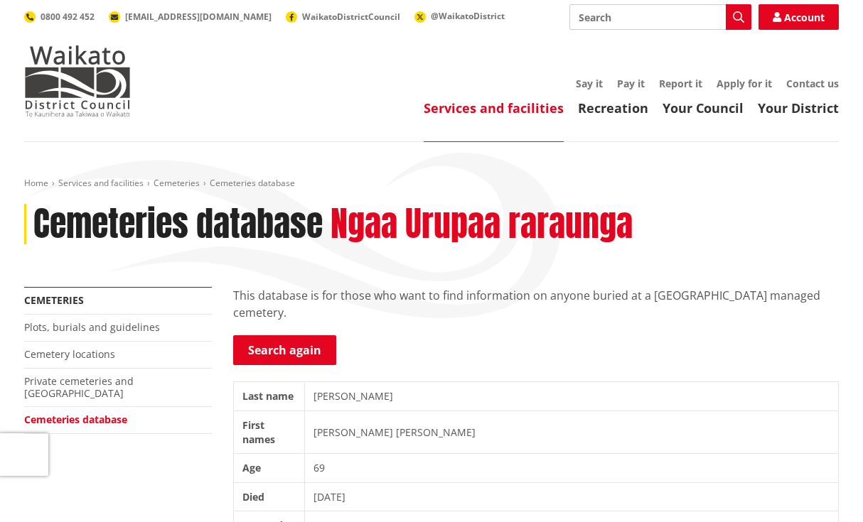  Describe the element at coordinates (630, 83) in the screenshot. I see `a: Pay it` at that location.